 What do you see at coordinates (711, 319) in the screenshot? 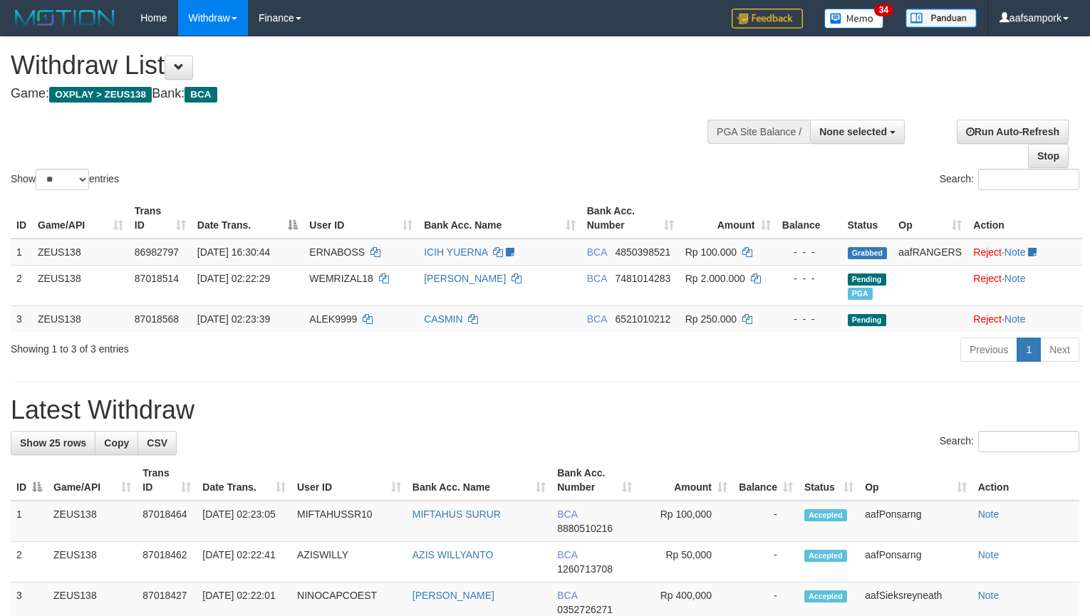
I see `span: Rp 250.000` at bounding box center [711, 319].